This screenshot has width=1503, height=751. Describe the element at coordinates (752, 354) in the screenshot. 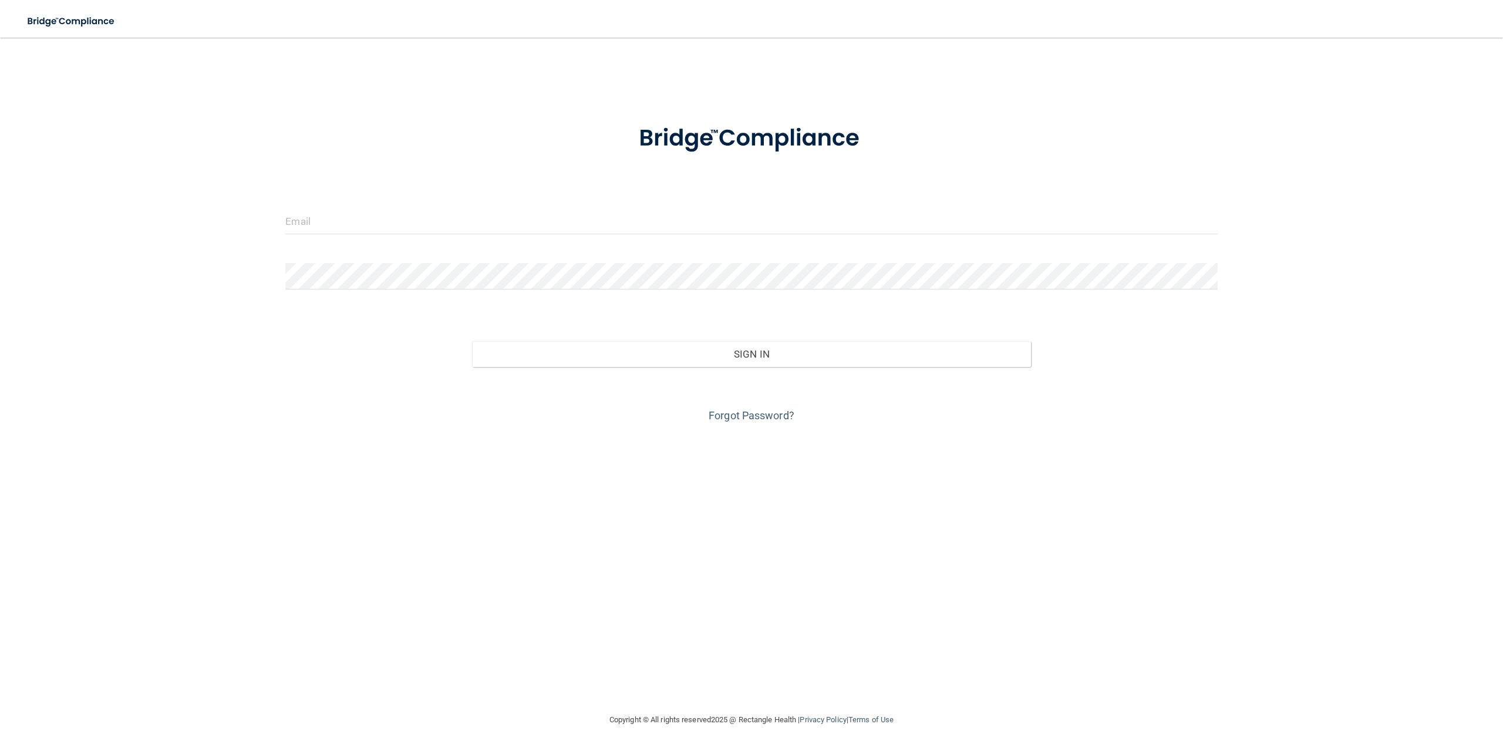

I see `button: Sign In` at that location.